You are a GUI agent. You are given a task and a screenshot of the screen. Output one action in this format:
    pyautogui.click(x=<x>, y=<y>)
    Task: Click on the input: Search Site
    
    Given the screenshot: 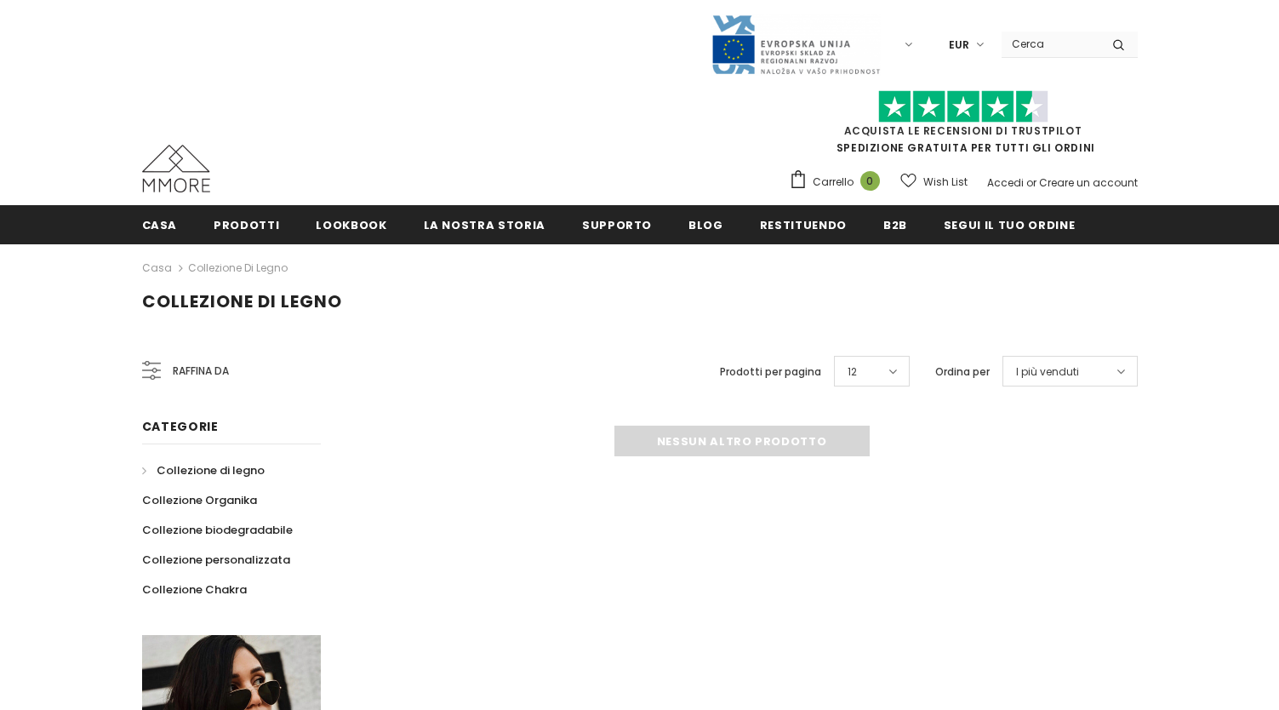 What is the action you would take?
    pyautogui.click(x=1050, y=43)
    